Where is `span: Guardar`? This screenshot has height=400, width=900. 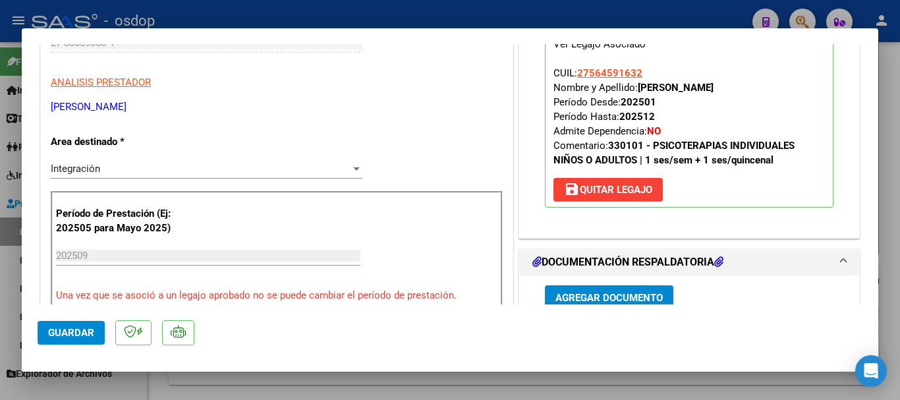
span: Guardar is located at coordinates (71, 333).